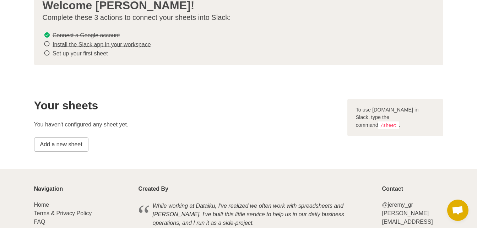 The image size is (477, 228). I want to click on p: You haven't configured any sheet yet., so click(187, 125).